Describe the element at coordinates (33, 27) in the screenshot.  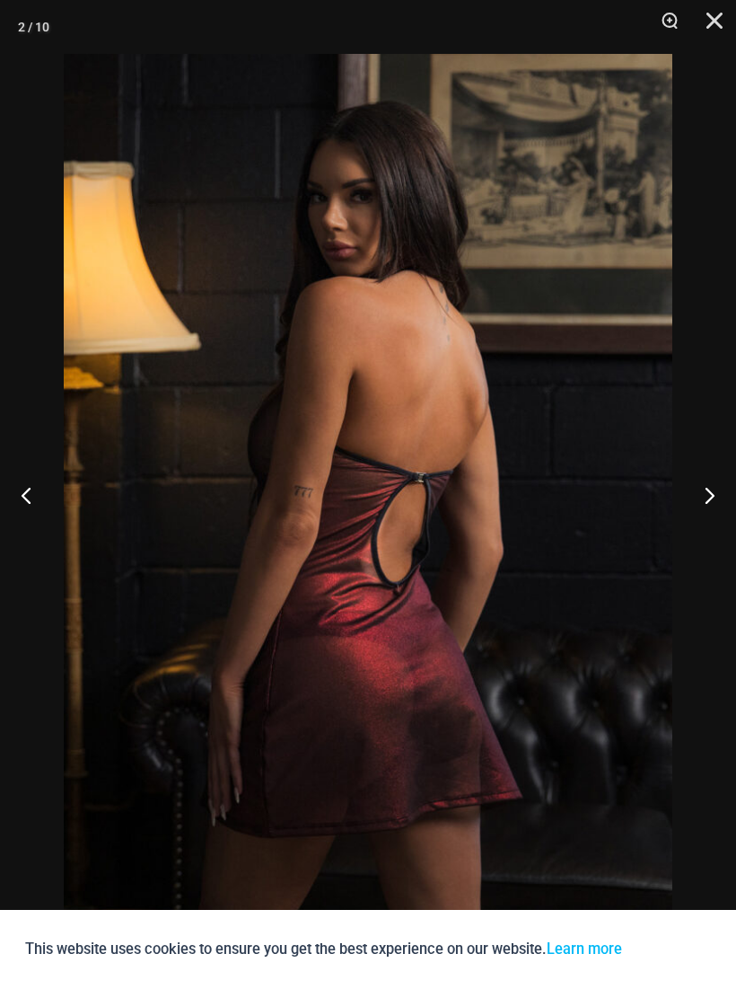
I see `div: 2 / 10` at that location.